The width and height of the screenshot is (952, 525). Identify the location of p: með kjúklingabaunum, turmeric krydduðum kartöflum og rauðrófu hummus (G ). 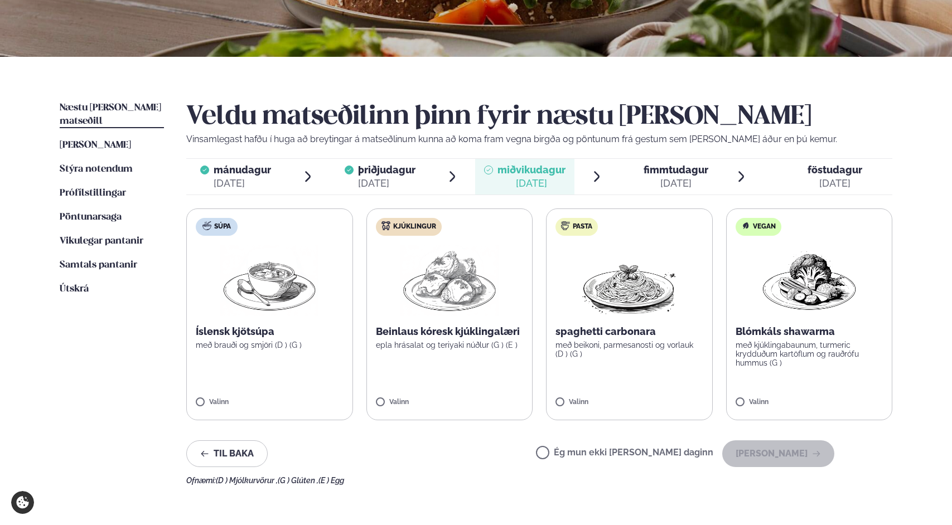
(809, 354).